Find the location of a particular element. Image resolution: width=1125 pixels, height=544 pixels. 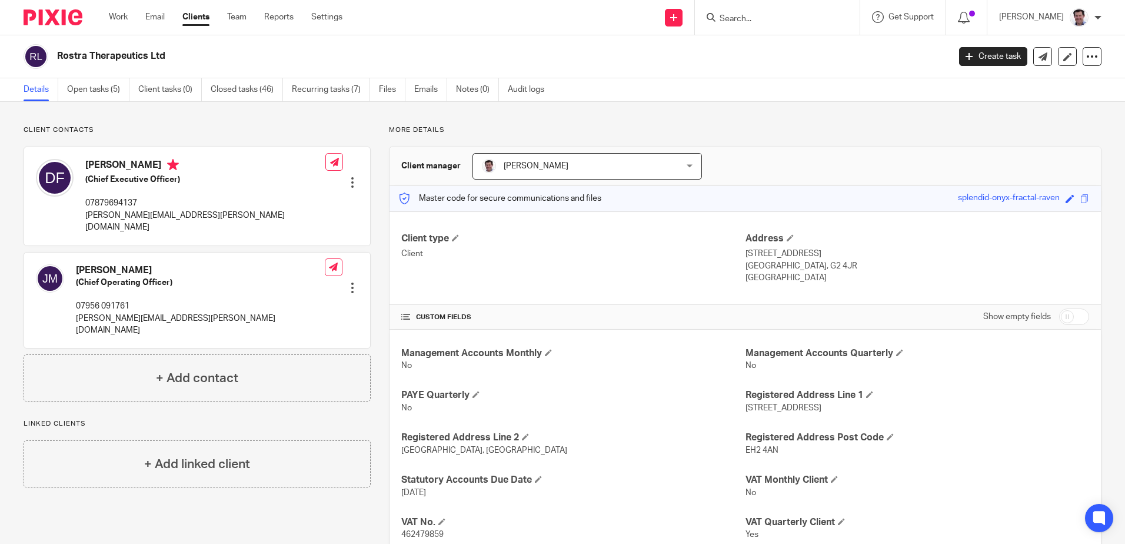

img: Pixie is located at coordinates (53, 17).